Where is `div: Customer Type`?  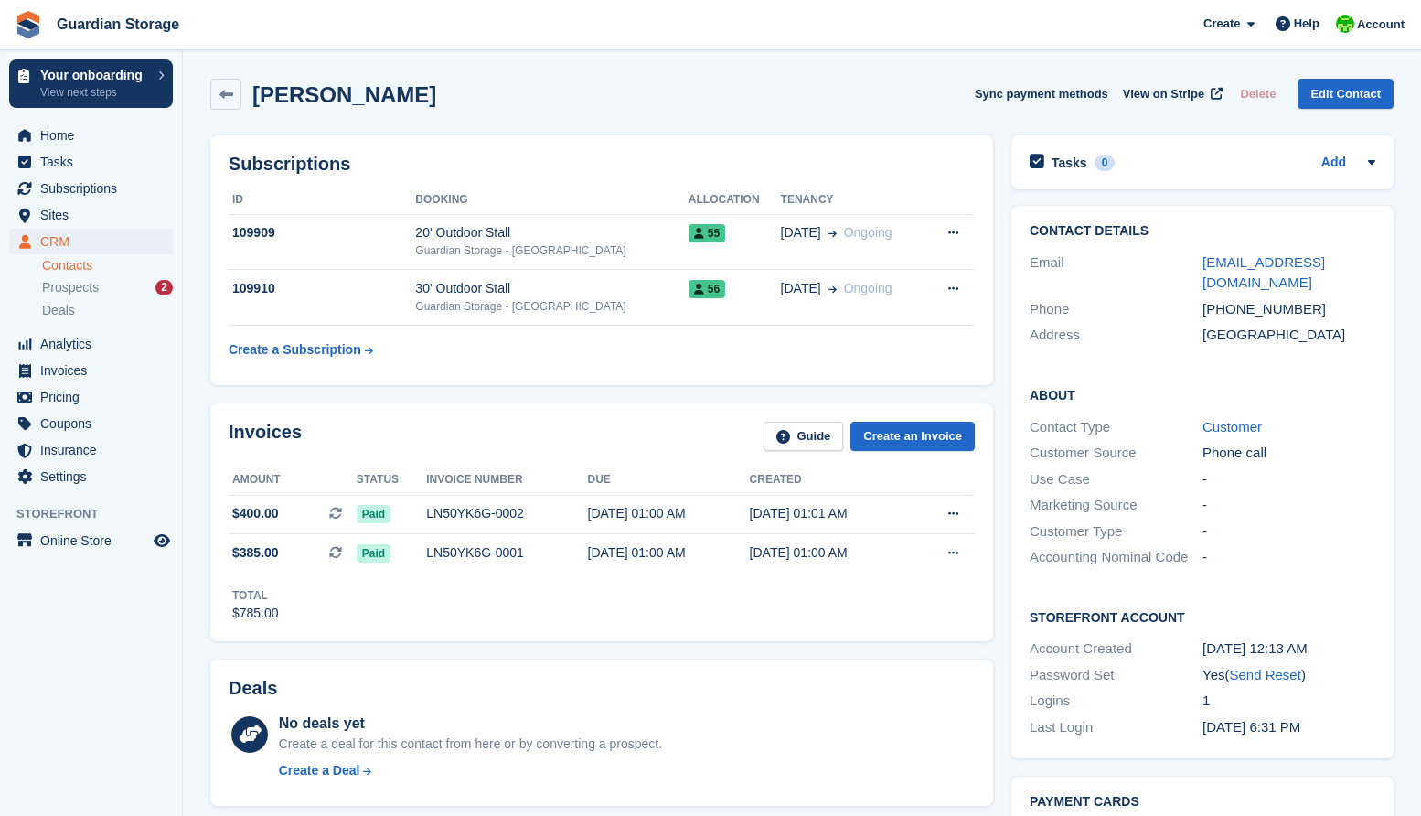 div: Customer Type is located at coordinates (1116, 531).